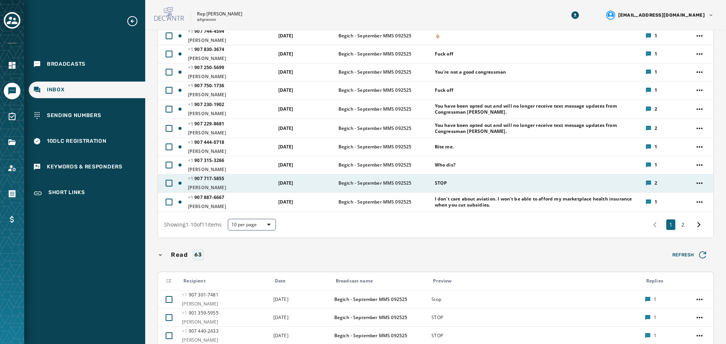 The image size is (726, 344). Describe the element at coordinates (206, 124) in the screenshot. I see `span: 907 229 - 8681` at that location.